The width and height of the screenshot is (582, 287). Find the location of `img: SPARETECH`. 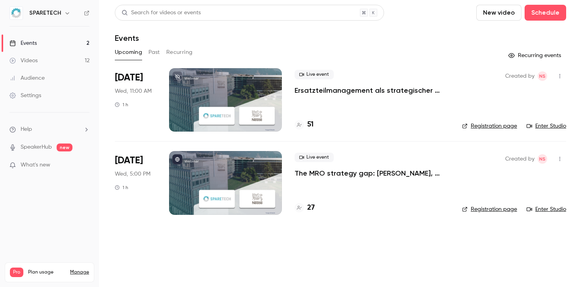

img: SPARETECH is located at coordinates (16, 13).